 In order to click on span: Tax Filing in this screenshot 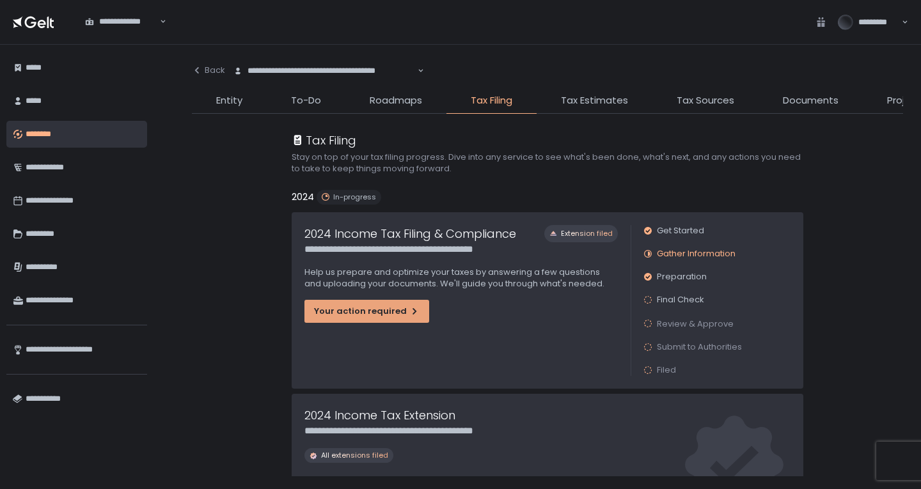, I will do `click(491, 100)`.